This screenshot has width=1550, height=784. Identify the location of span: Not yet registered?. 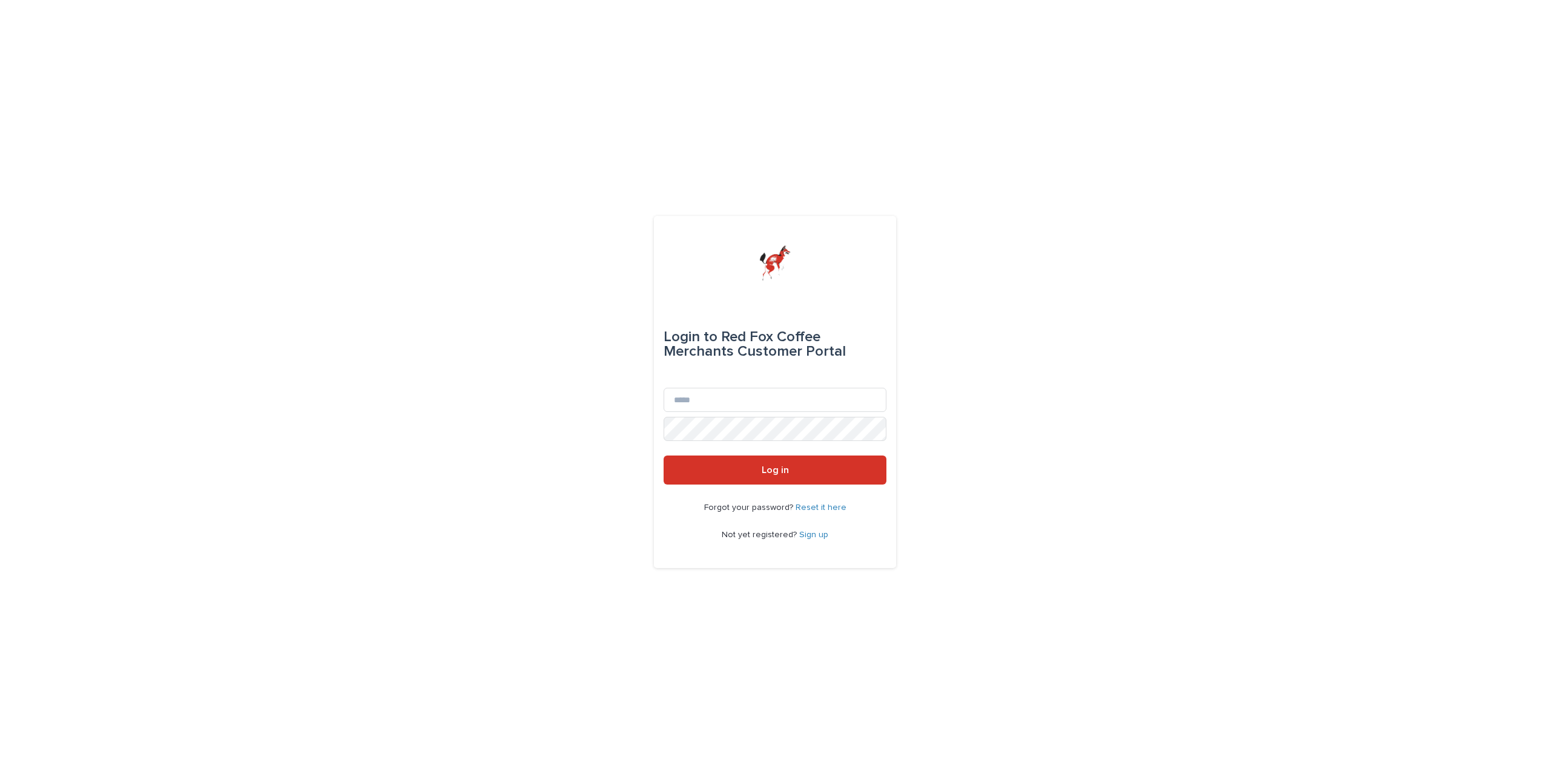
(761, 535).